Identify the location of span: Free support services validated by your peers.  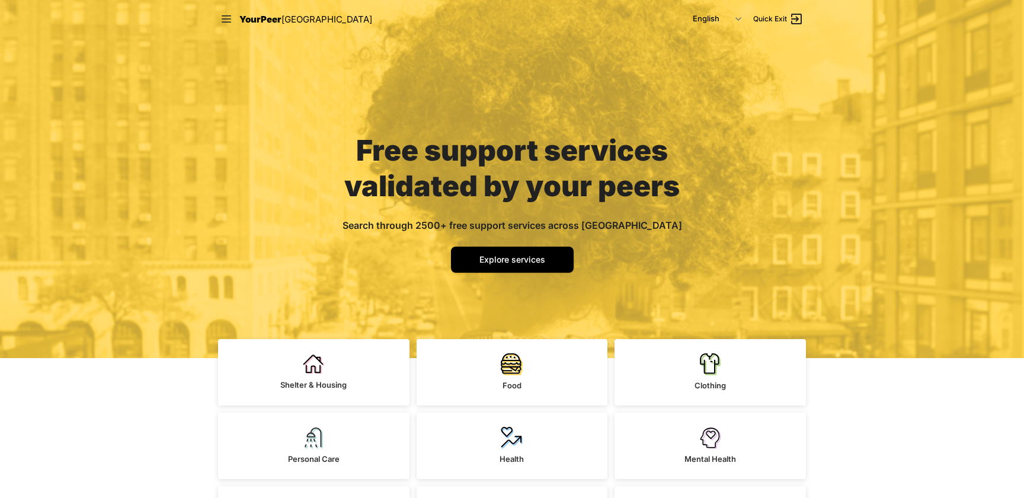
(512, 168).